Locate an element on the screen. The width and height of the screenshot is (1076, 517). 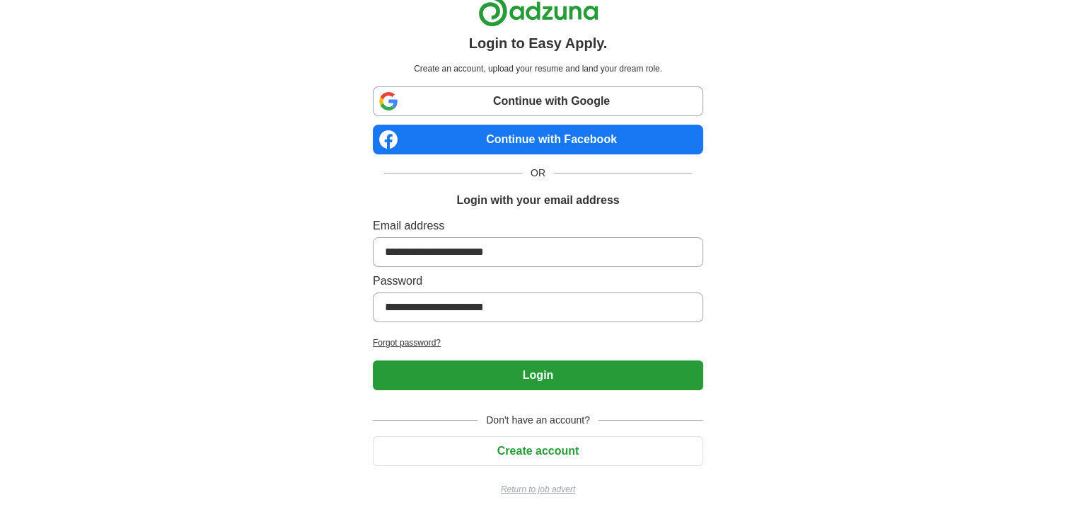
span: OR is located at coordinates (538, 173).